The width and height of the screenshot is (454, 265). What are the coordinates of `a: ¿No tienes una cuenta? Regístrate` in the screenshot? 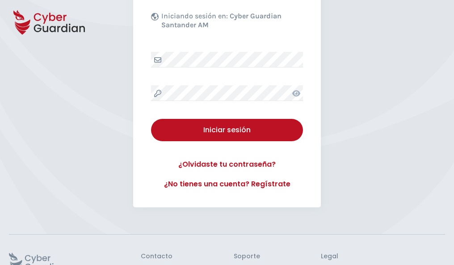 It's located at (227, 184).